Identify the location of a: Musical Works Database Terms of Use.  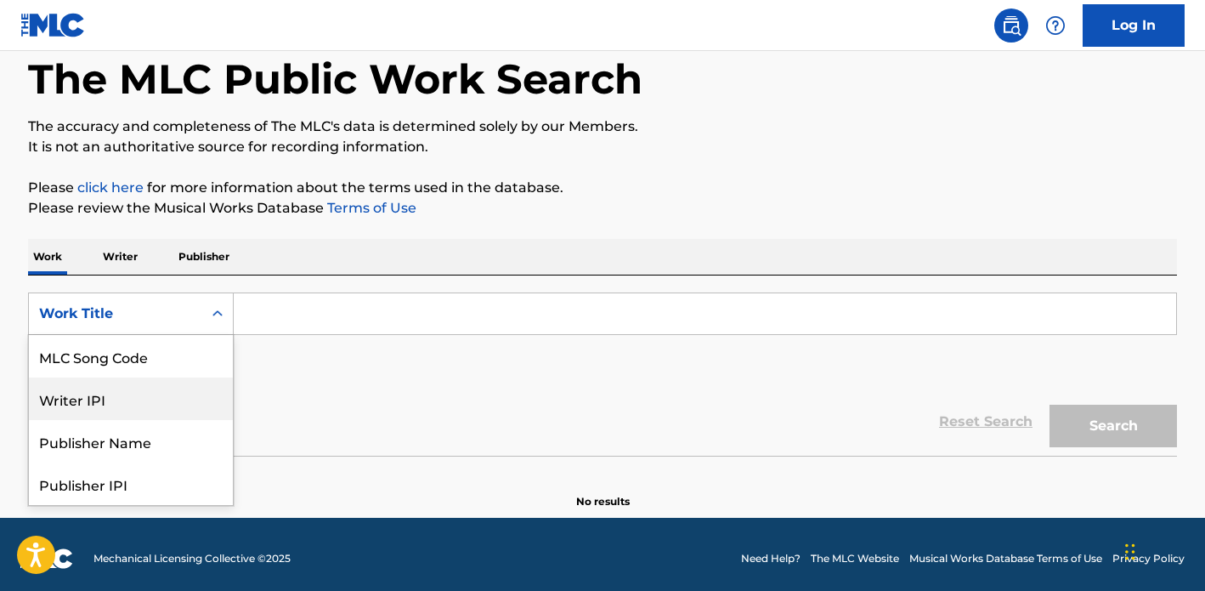
(1005, 558).